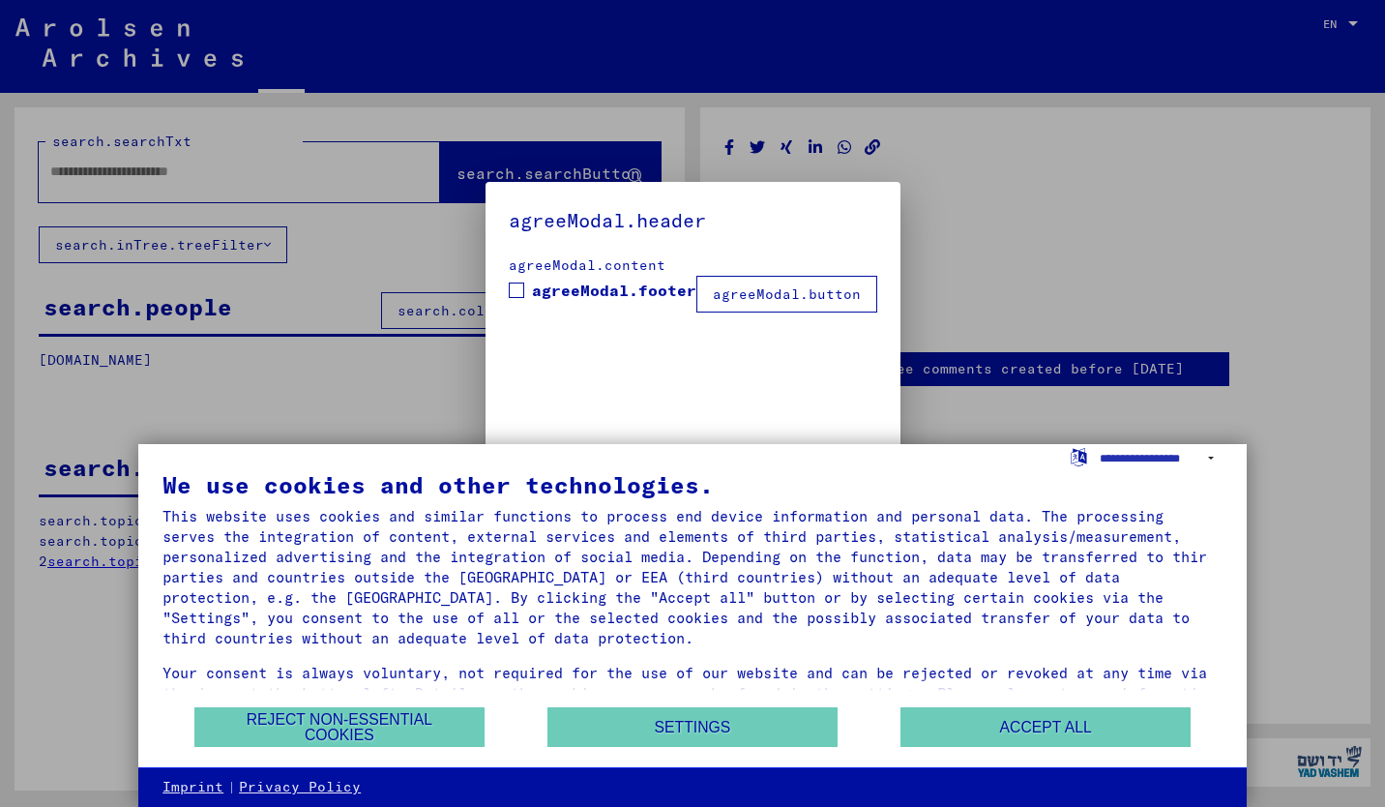  What do you see at coordinates (693, 726) in the screenshot?
I see `button: Settings` at bounding box center [693, 726].